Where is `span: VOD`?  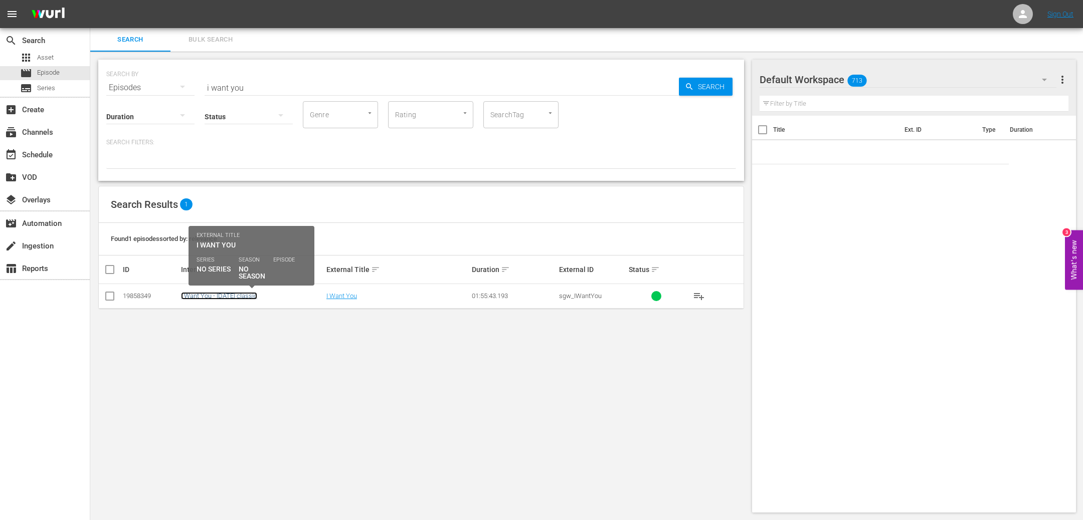
span: VOD is located at coordinates (11, 177).